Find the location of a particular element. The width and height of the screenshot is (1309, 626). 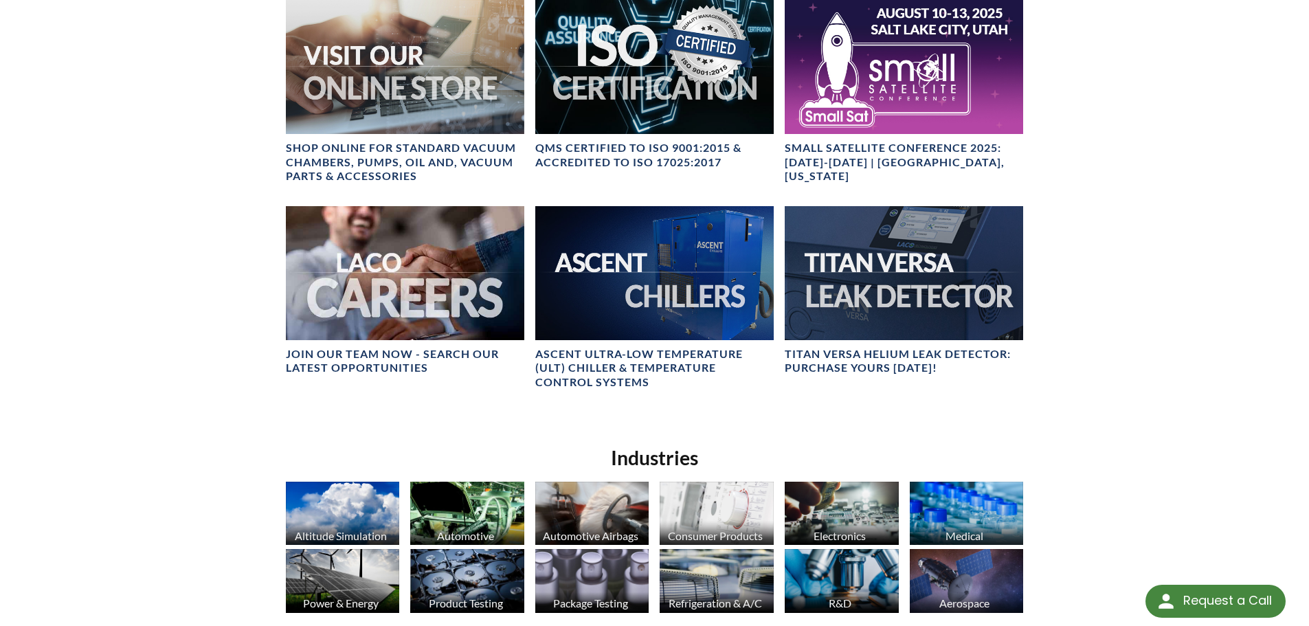

div: Medical is located at coordinates (965, 535).